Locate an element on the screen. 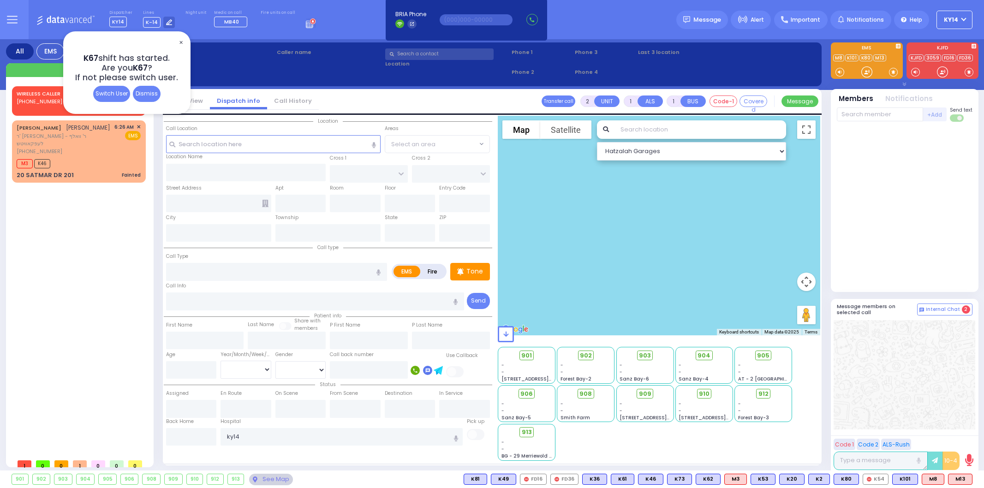  p: Tone is located at coordinates (475, 271).